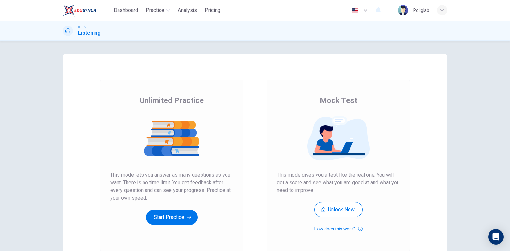 This screenshot has height=251, width=510. What do you see at coordinates (338, 100) in the screenshot?
I see `span: Mock Test` at bounding box center [338, 100].